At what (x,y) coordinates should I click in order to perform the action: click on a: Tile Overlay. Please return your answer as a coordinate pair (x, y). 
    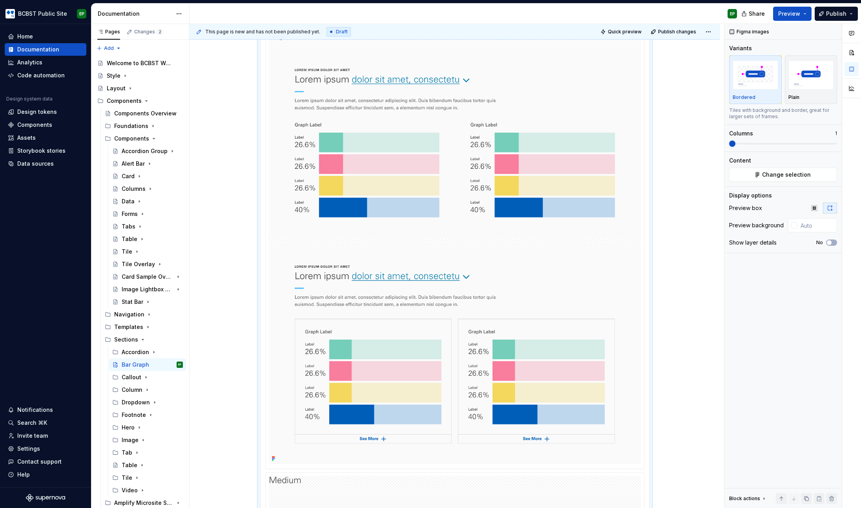
    Looking at the image, I should click on (148, 264).